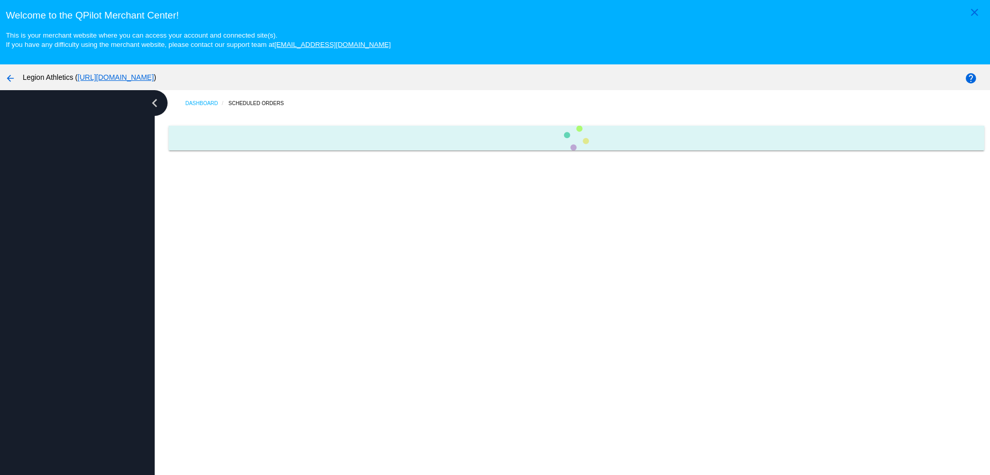 This screenshot has width=990, height=475. I want to click on a: Dashboard, so click(207, 103).